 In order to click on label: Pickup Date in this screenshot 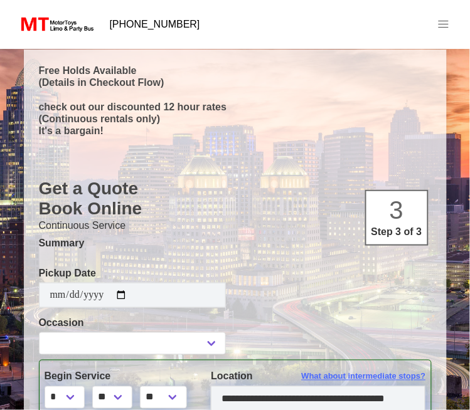, I will do `click(132, 273)`.